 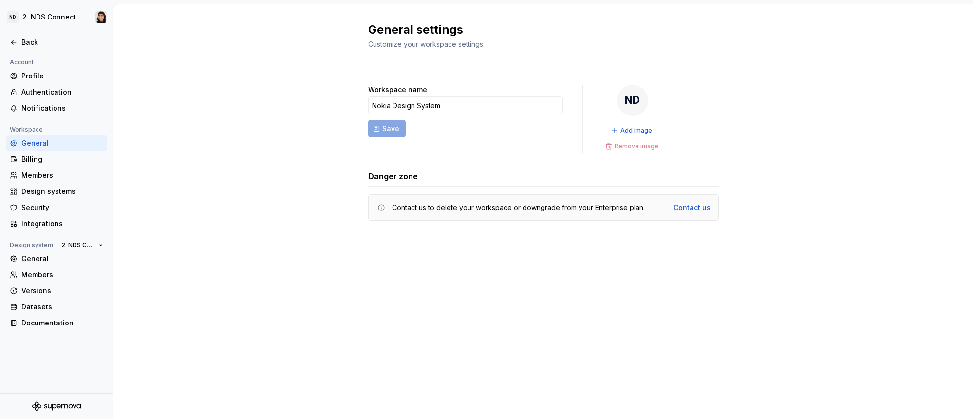 What do you see at coordinates (56, 159) in the screenshot?
I see `a: Billing` at bounding box center [56, 159].